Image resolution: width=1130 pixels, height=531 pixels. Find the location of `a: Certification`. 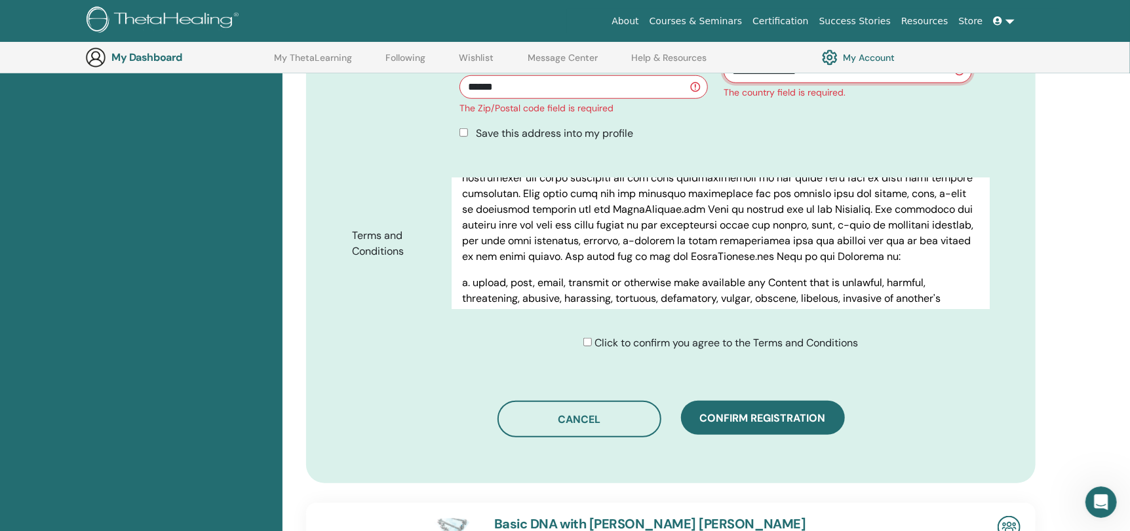

a: Certification is located at coordinates (780, 21).